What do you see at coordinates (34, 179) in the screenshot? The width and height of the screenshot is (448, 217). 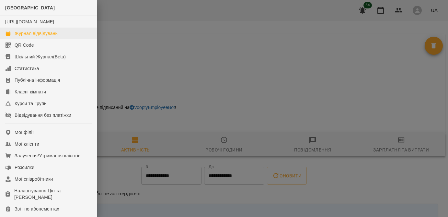 I see `div: Мої співробітники` at bounding box center [34, 179].